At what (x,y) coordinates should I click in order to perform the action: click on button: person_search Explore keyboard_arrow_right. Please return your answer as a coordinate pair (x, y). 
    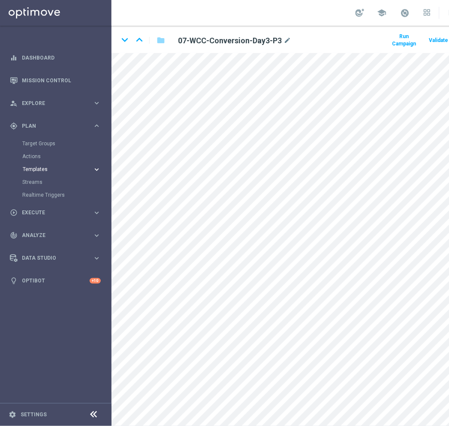
    Looking at the image, I should click on (55, 103).